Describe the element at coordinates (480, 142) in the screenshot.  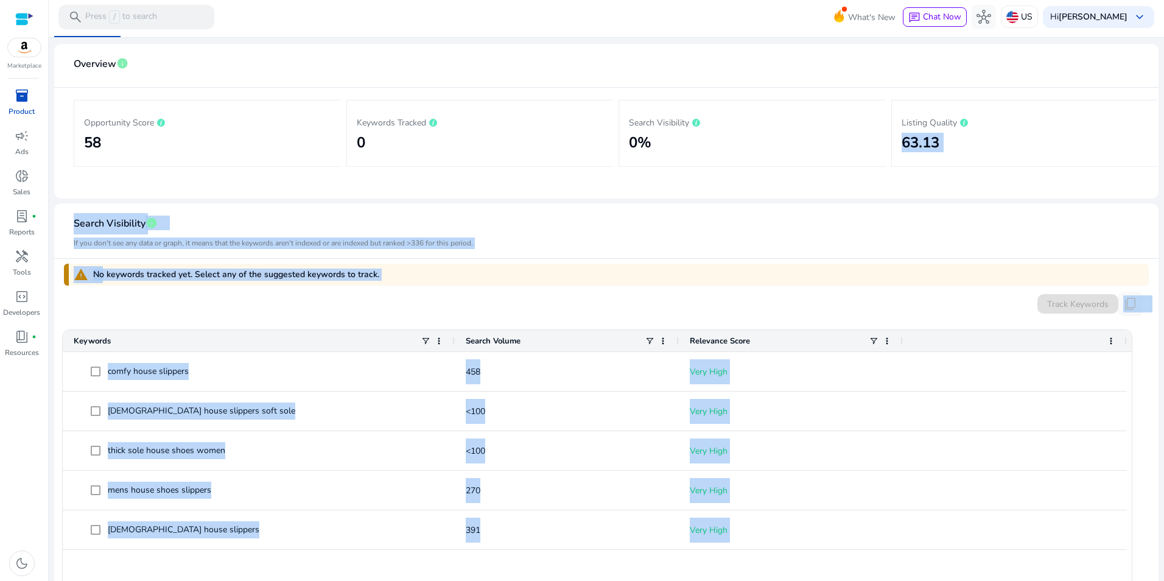
I see `h2: 0` at that location.